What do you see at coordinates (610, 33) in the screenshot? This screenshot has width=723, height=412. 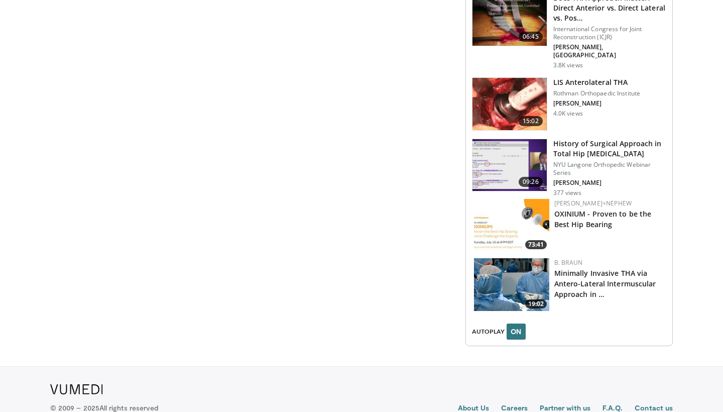 I see `p: International Congress for Joint Reconstruction (ICJR)` at bounding box center [610, 33].